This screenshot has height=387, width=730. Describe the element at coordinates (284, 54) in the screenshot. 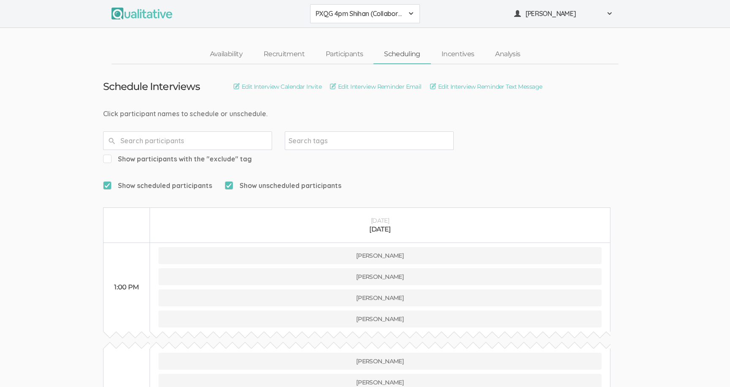

I see `a: Recruitment` at that location.